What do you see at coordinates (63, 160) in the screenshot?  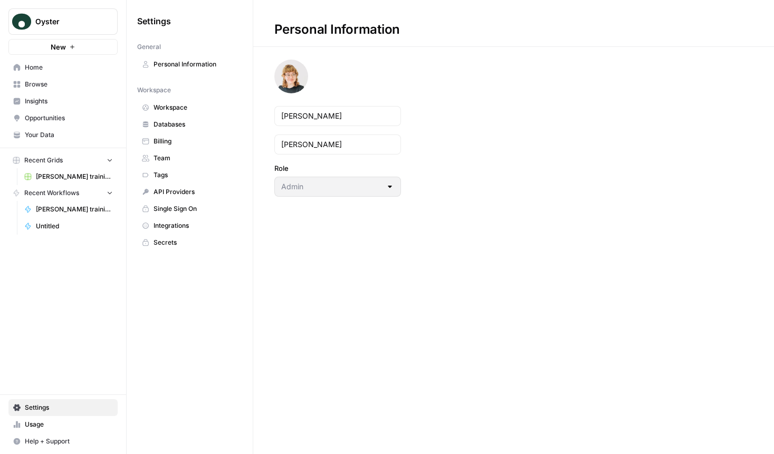 I see `button: Recent Grids` at bounding box center [63, 160].